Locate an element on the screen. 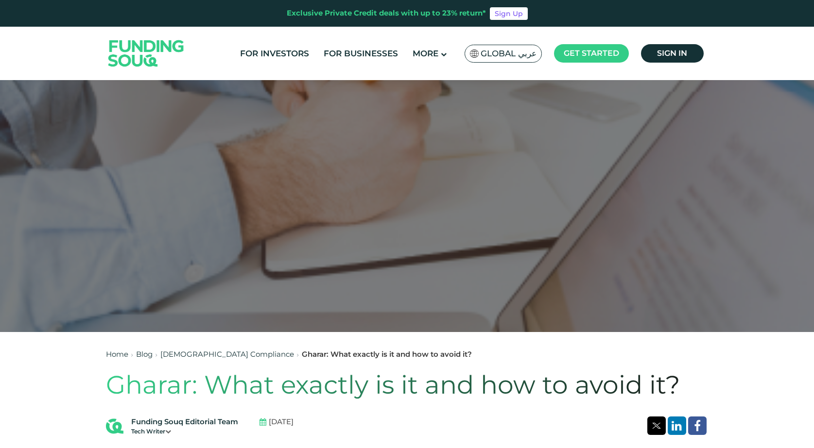 This screenshot has width=814, height=448. div: Funding Souq Editorial Team is located at coordinates (185, 422).